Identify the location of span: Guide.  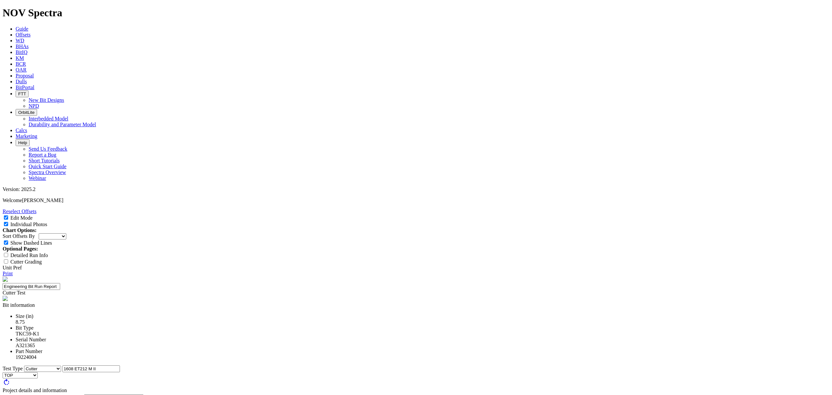
(22, 29).